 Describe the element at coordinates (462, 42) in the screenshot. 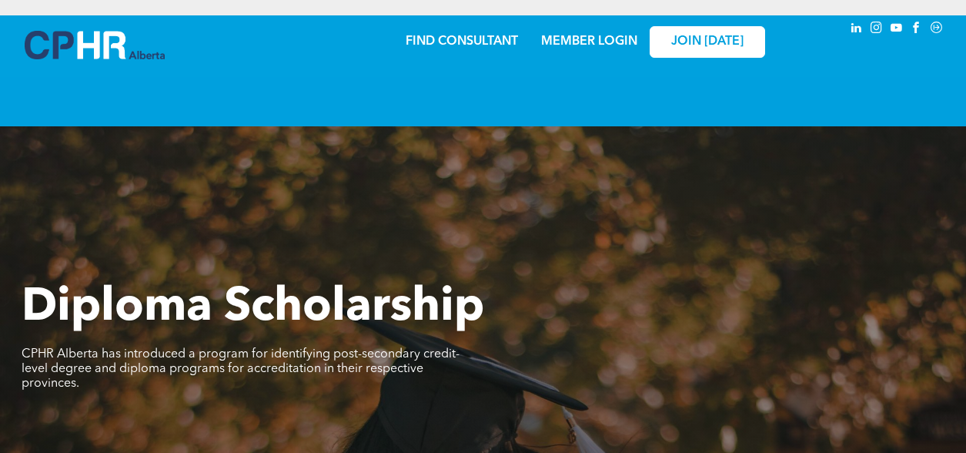

I see `a: FIND CONSULTANT` at that location.